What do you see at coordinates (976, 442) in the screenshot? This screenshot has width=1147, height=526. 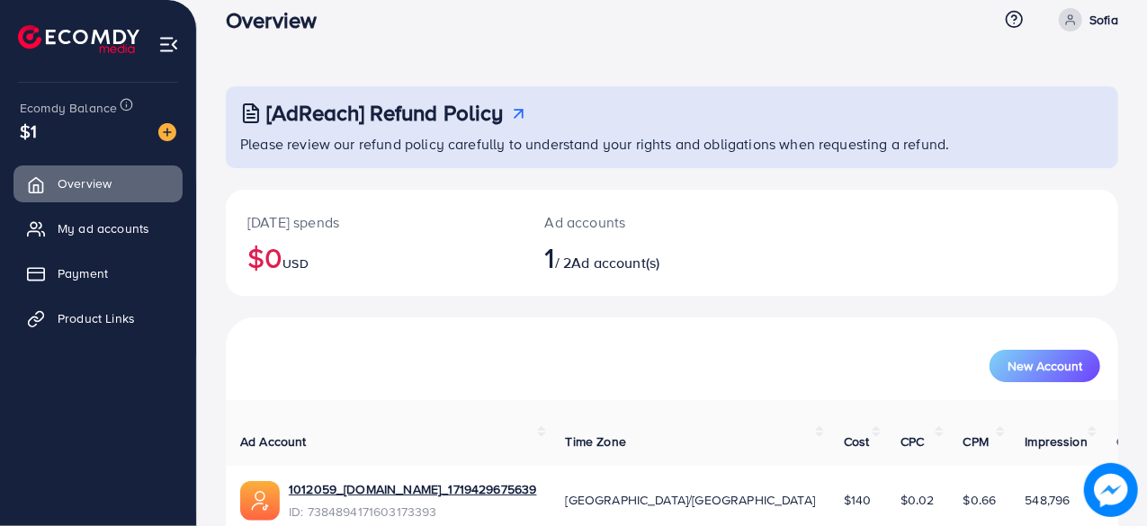 I see `span: CPM` at bounding box center [976, 442].